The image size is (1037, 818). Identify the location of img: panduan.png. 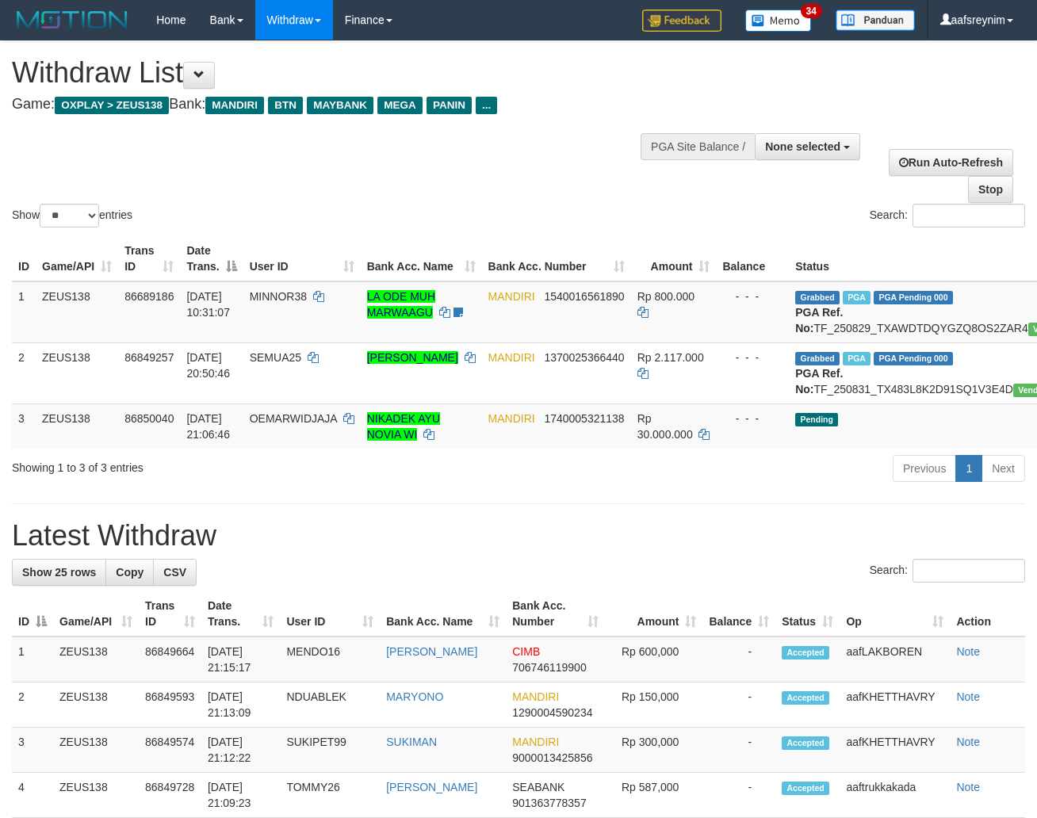
(875, 20).